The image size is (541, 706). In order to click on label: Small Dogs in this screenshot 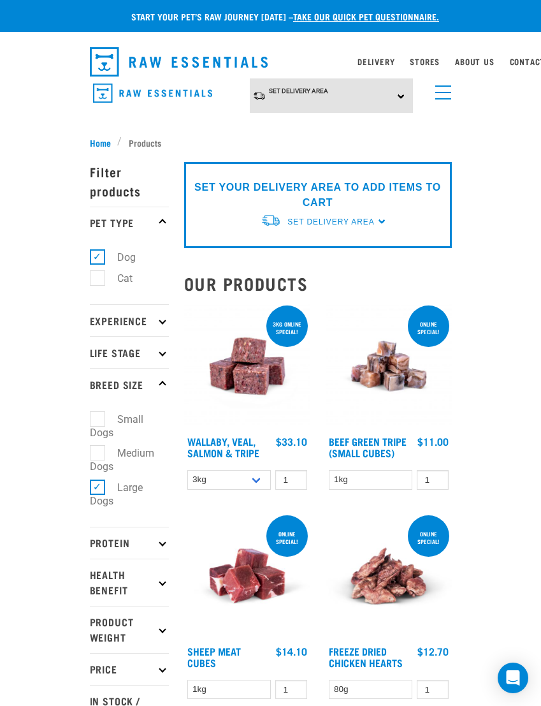, I will do `click(117, 426)`.